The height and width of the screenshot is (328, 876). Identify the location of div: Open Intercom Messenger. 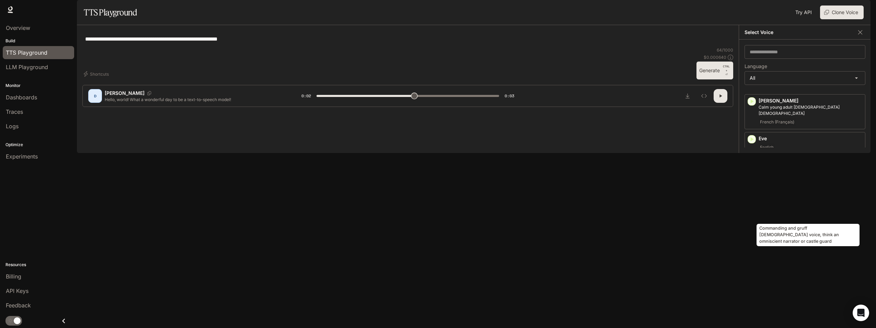
(861, 312).